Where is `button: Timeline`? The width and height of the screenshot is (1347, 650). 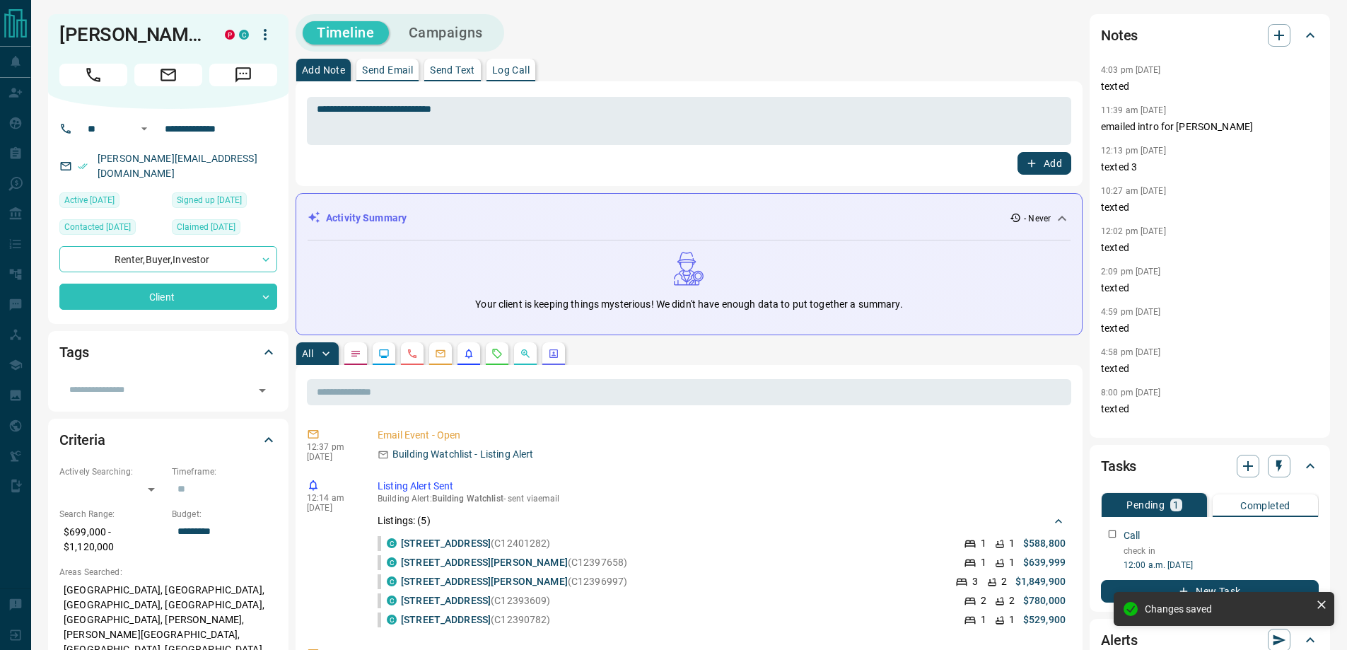 button: Timeline is located at coordinates (346, 33).